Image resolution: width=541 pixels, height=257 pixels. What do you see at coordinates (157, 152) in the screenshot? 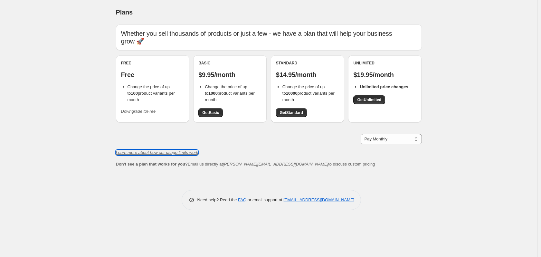
I see `a: Learn more about how our usage limits work` at bounding box center [157, 152].